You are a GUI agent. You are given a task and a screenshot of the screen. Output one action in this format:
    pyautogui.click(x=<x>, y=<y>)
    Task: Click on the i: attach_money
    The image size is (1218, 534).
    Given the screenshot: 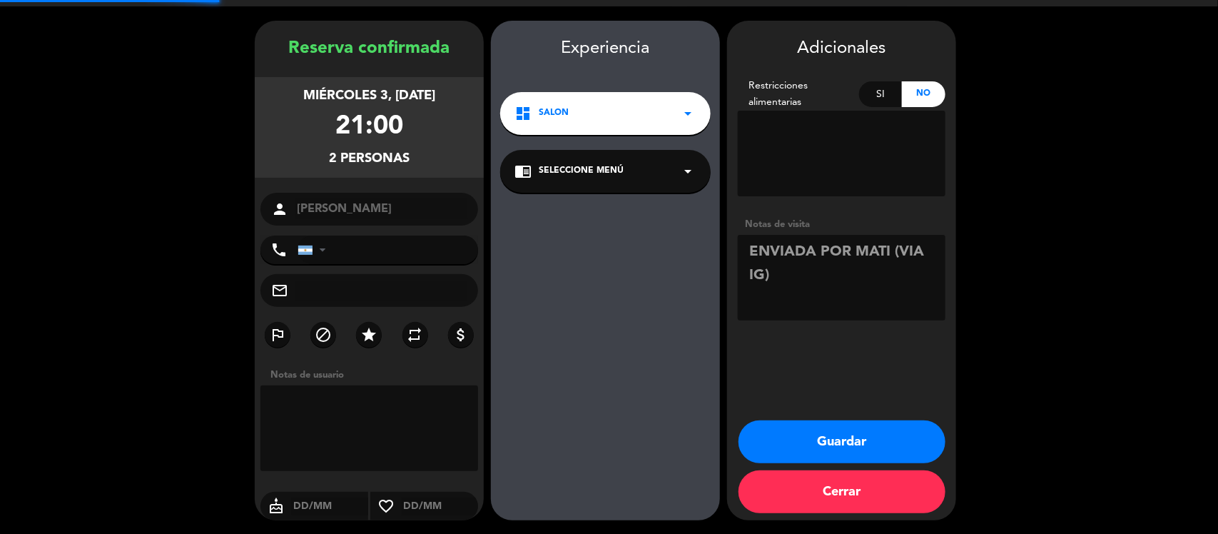 What is the action you would take?
    pyautogui.click(x=461, y=335)
    